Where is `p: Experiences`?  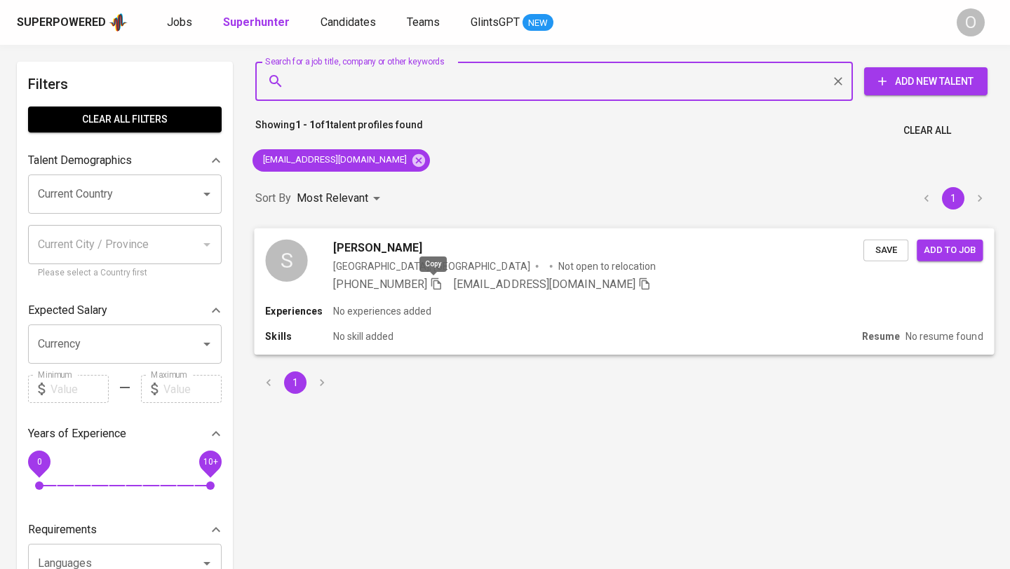
p: Experiences is located at coordinates (299, 311).